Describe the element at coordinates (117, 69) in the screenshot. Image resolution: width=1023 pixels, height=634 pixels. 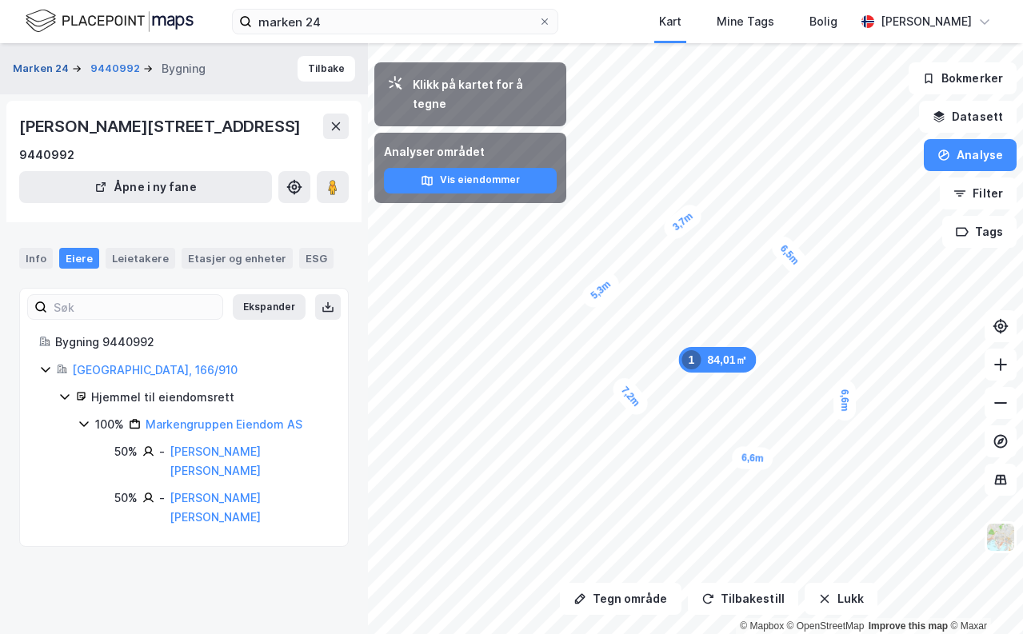
I see `button: 9440992` at that location.